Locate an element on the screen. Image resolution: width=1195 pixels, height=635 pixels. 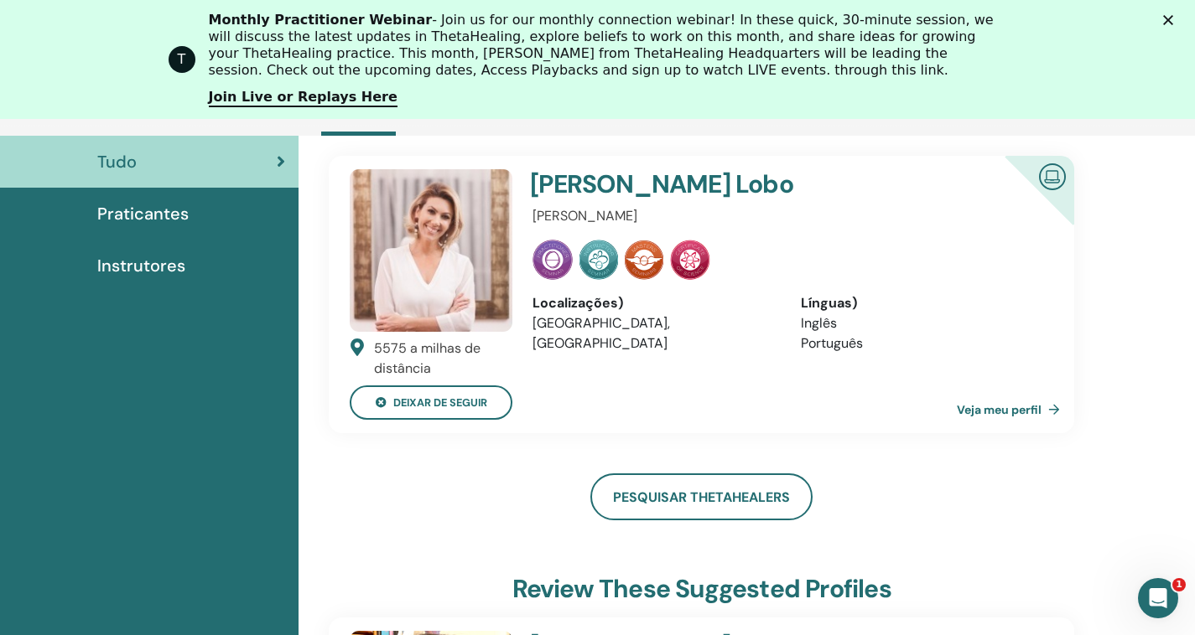
span: 1 is located at coordinates (1179, 585).